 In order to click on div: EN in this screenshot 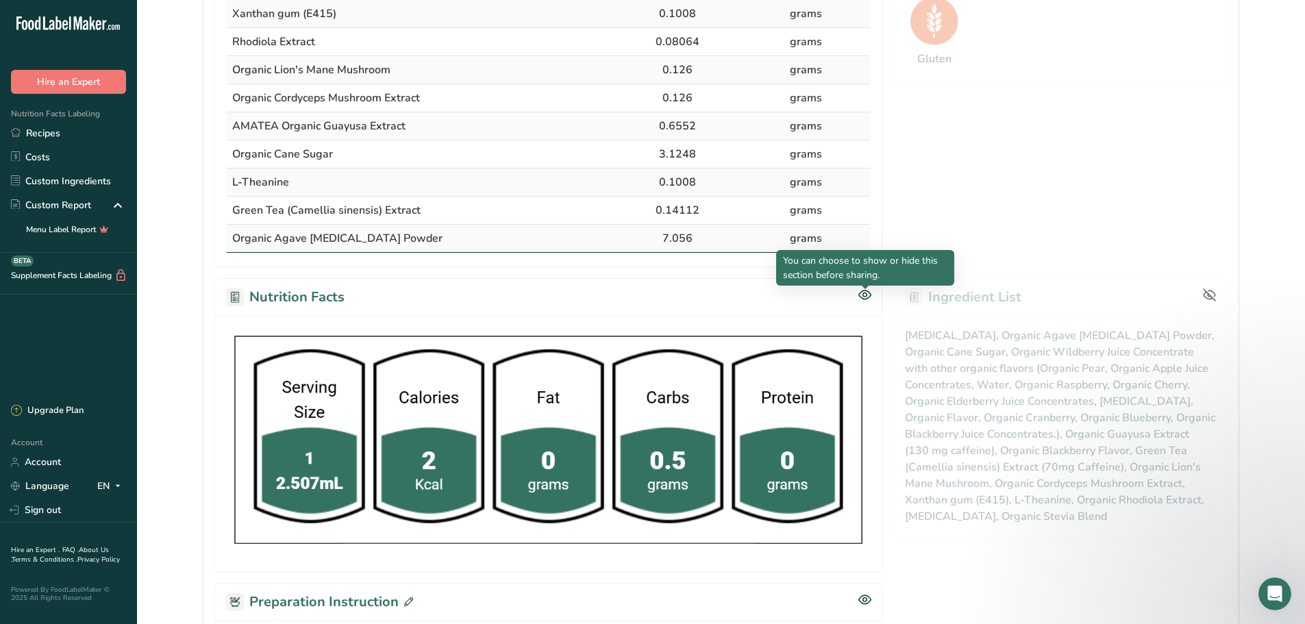, I will do `click(112, 486)`.